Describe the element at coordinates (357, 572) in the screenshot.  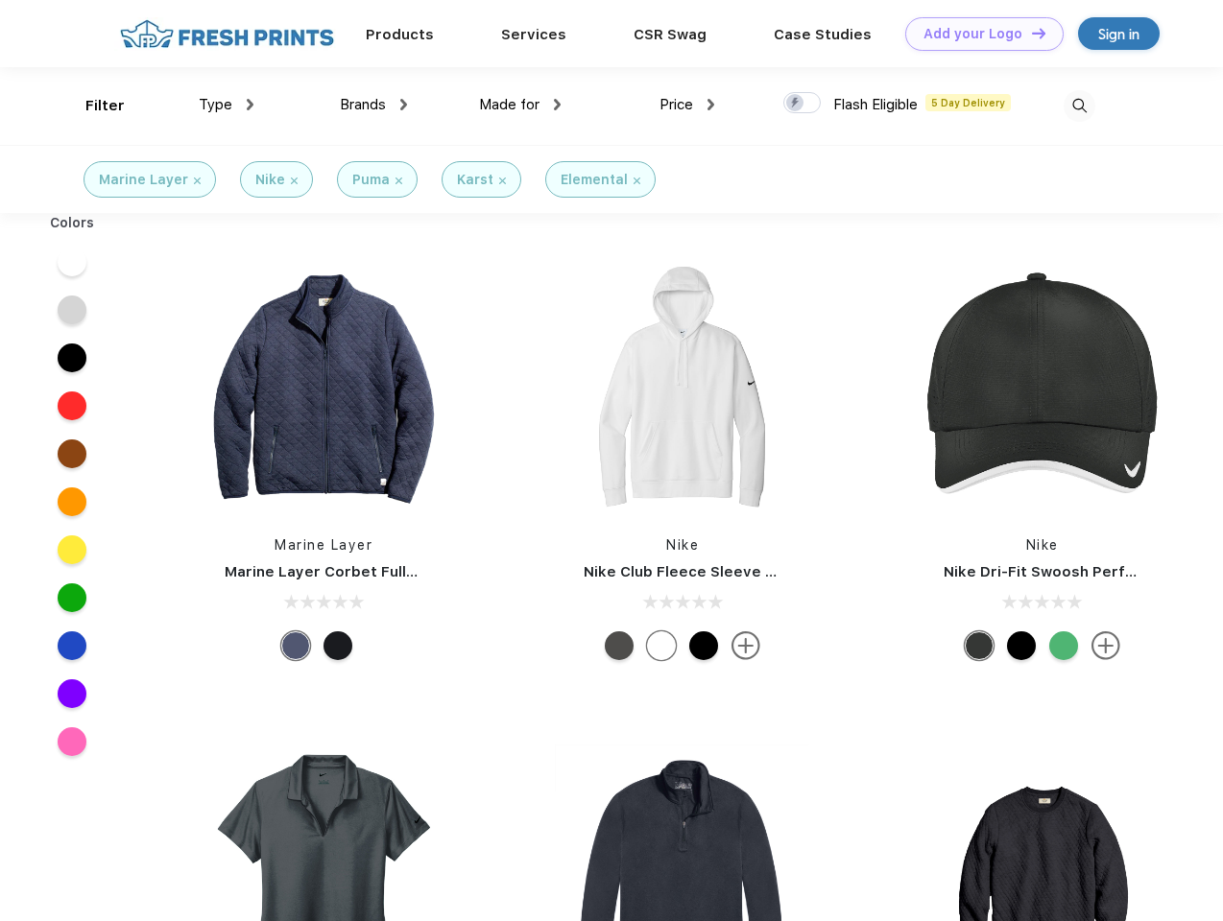
I see `a: Marine Layer Corbet Full-Zip Jacket` at that location.